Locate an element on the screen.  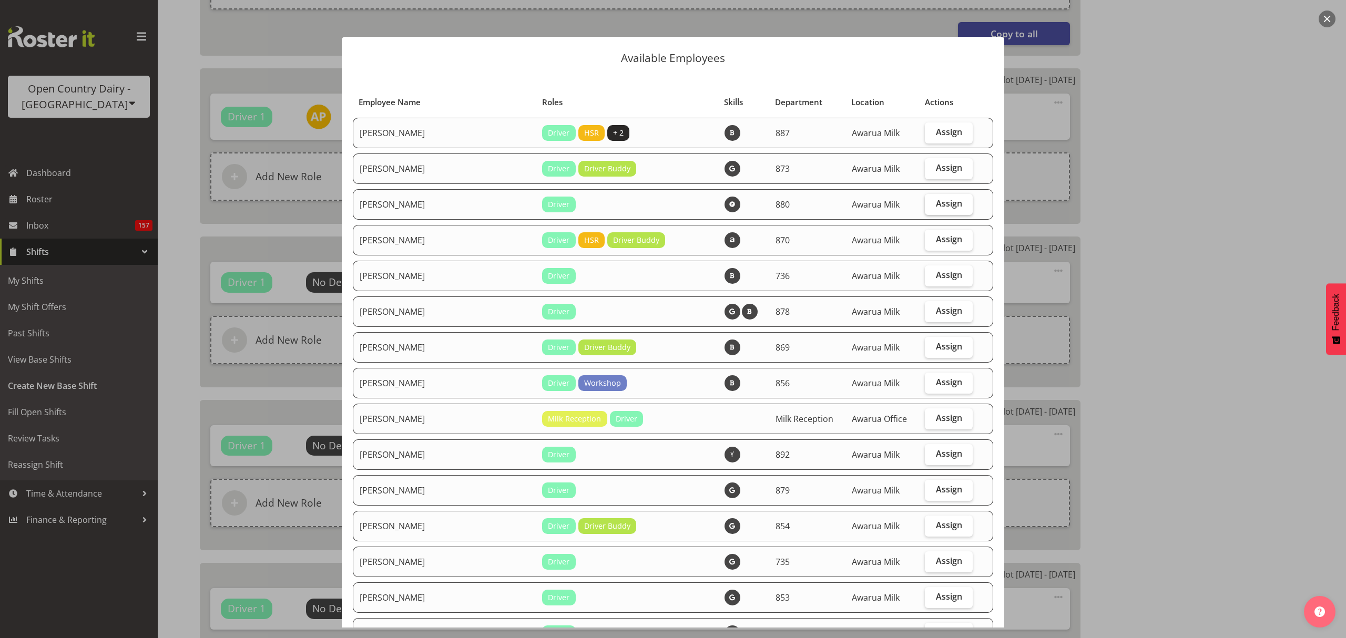
span: 892 is located at coordinates (782, 455).